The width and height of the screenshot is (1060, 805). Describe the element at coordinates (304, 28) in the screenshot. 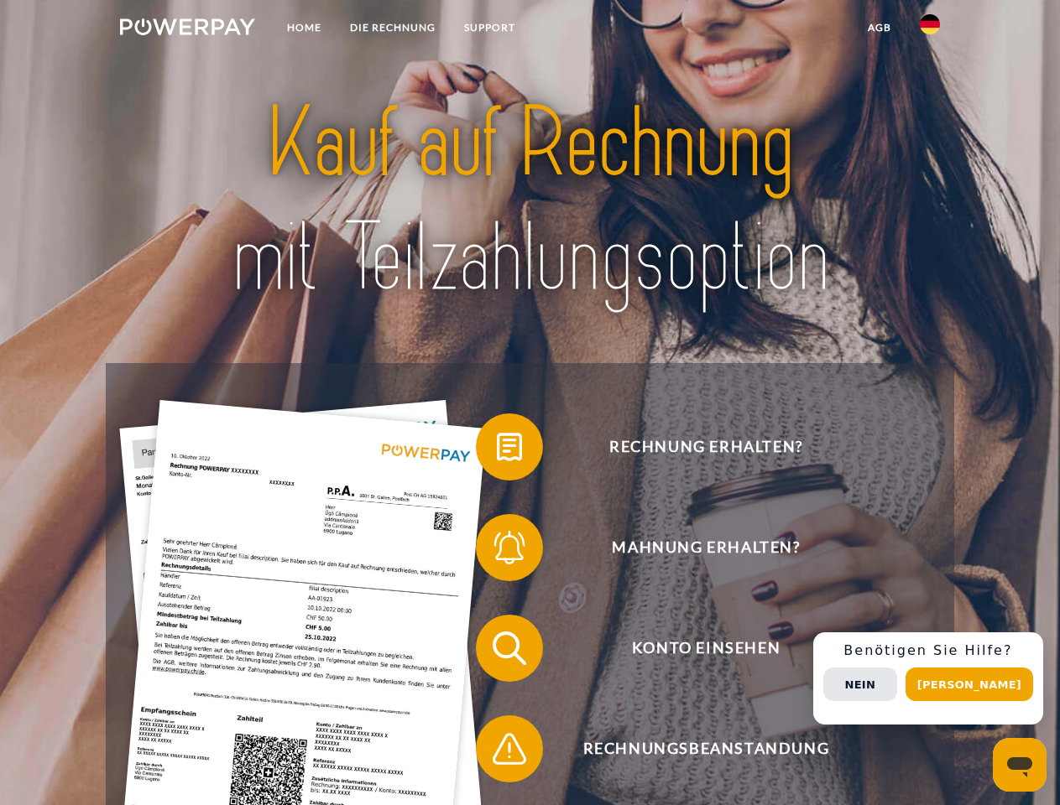

I see `a: Home` at that location.